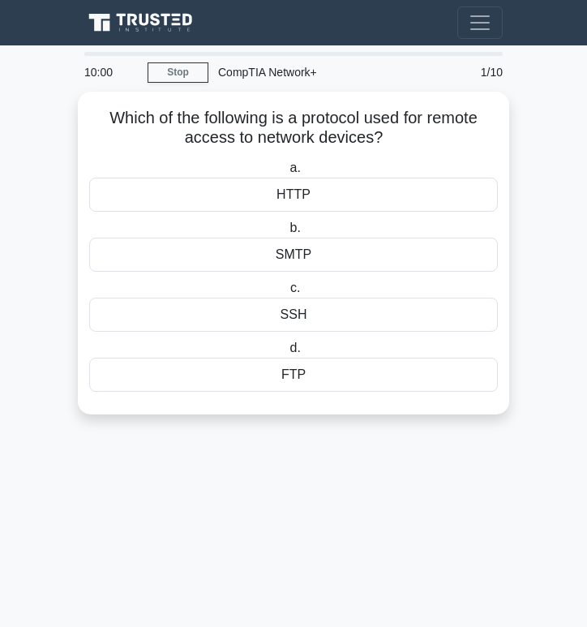 The height and width of the screenshot is (627, 587). I want to click on div: 10:00, so click(111, 72).